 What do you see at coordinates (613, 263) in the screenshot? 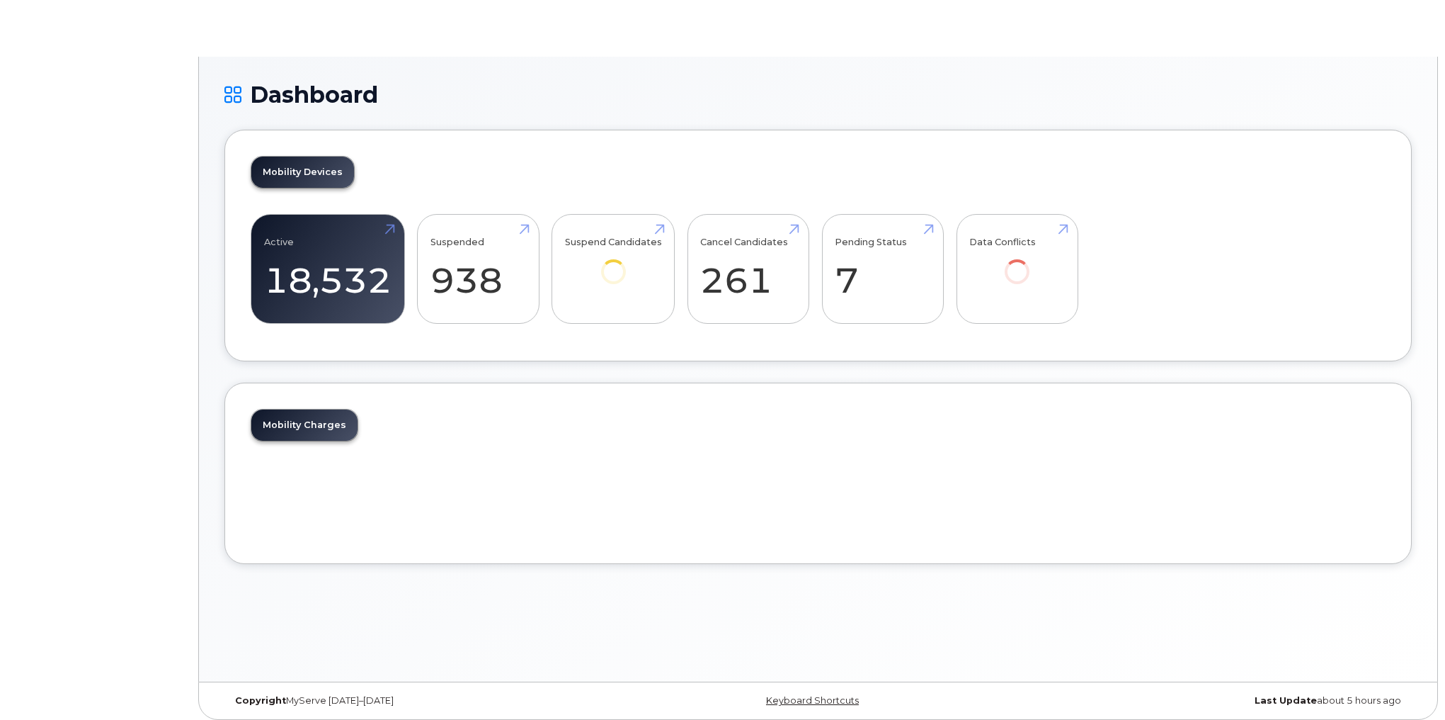
I see `a: Suspend Candidates` at bounding box center [613, 263].